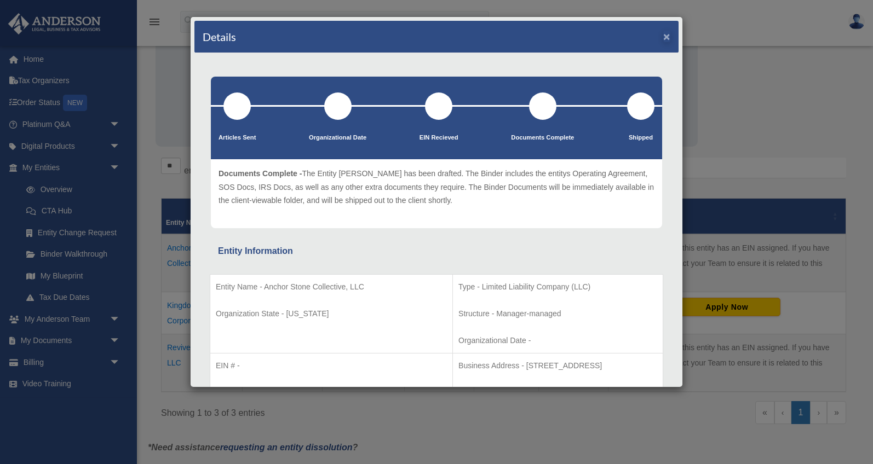 This screenshot has height=464, width=873. Describe the element at coordinates (331, 366) in the screenshot. I see `p: EIN # -` at that location.